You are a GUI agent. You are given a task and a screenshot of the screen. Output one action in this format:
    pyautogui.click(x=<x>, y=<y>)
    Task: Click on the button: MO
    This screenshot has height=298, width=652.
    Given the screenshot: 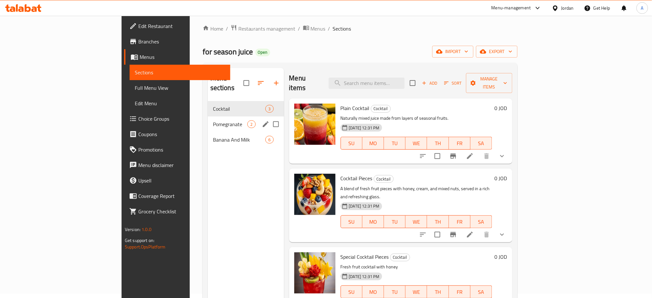 What is the action you would take?
    pyautogui.click(x=373, y=221)
    